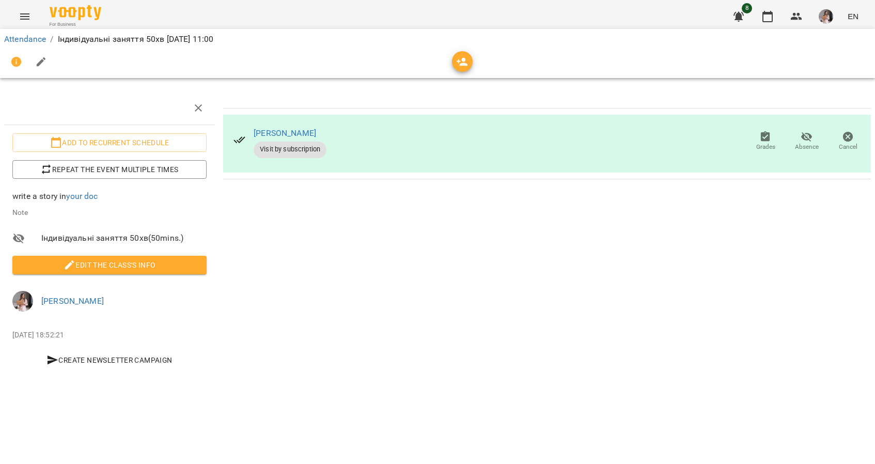 The image size is (875, 464). Describe the element at coordinates (806, 141) in the screenshot. I see `button: Absence` at that location.